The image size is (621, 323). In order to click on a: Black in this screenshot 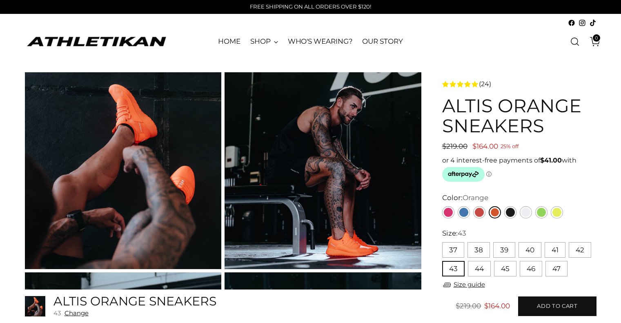, I will do `click(510, 212)`.